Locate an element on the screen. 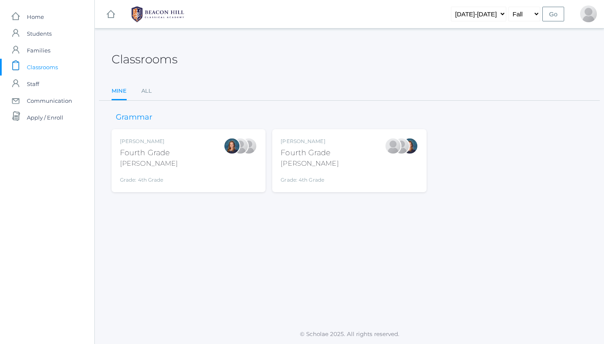  h3: Grammar is located at coordinates (134, 118).